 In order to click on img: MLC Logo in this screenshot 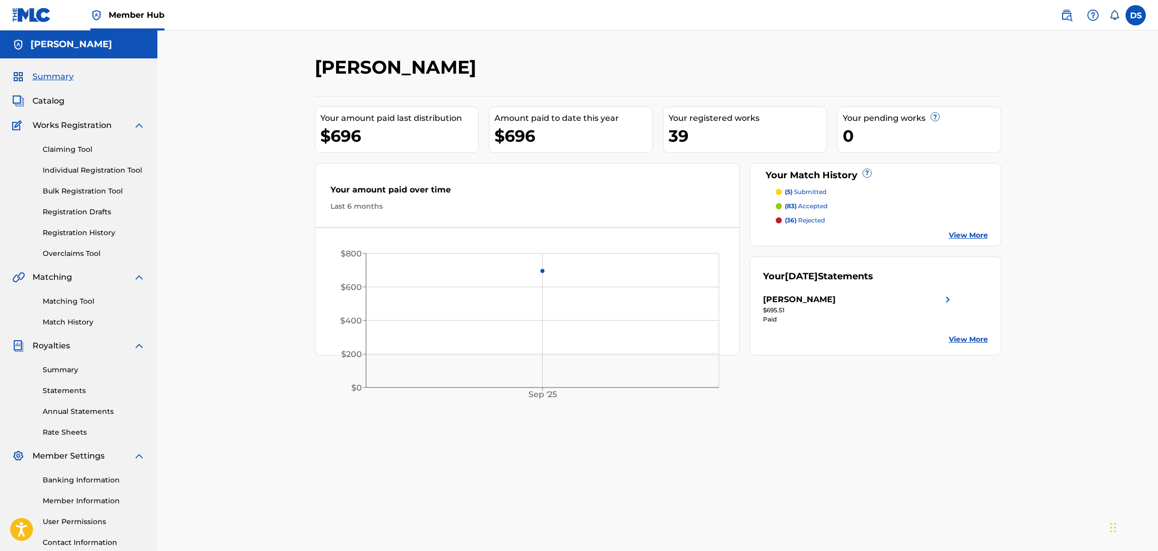, I will do `click(31, 15)`.